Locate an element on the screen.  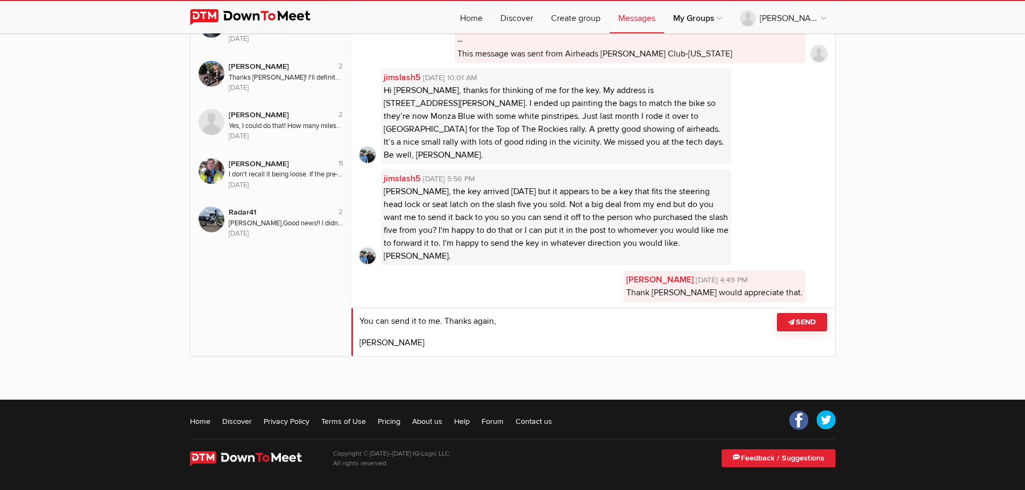
a: Terms of Use is located at coordinates (343, 421).